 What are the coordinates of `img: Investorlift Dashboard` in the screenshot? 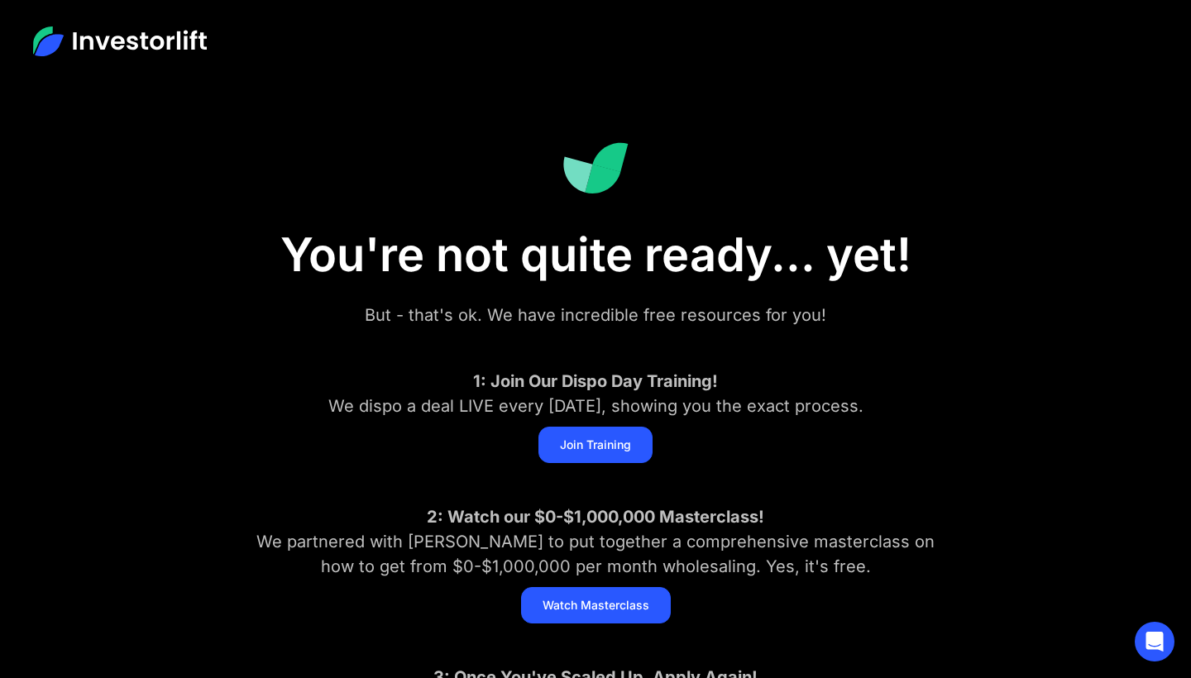 It's located at (595, 168).